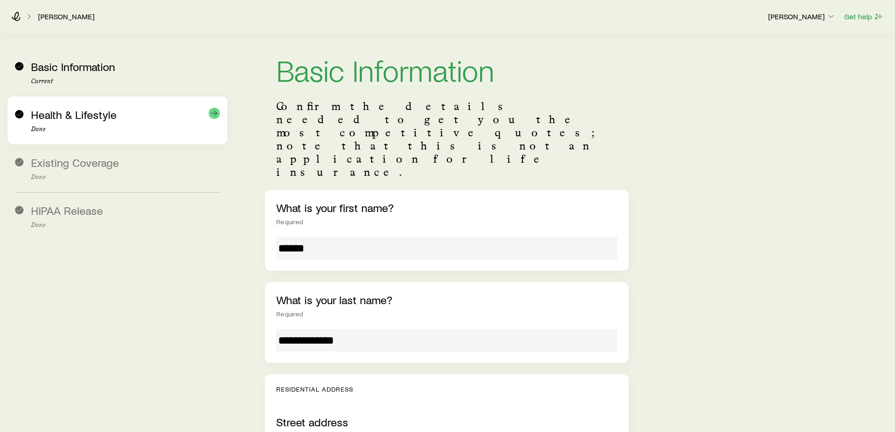 The height and width of the screenshot is (432, 895). Describe the element at coordinates (74, 114) in the screenshot. I see `span: Health & Lifestyle` at that location.